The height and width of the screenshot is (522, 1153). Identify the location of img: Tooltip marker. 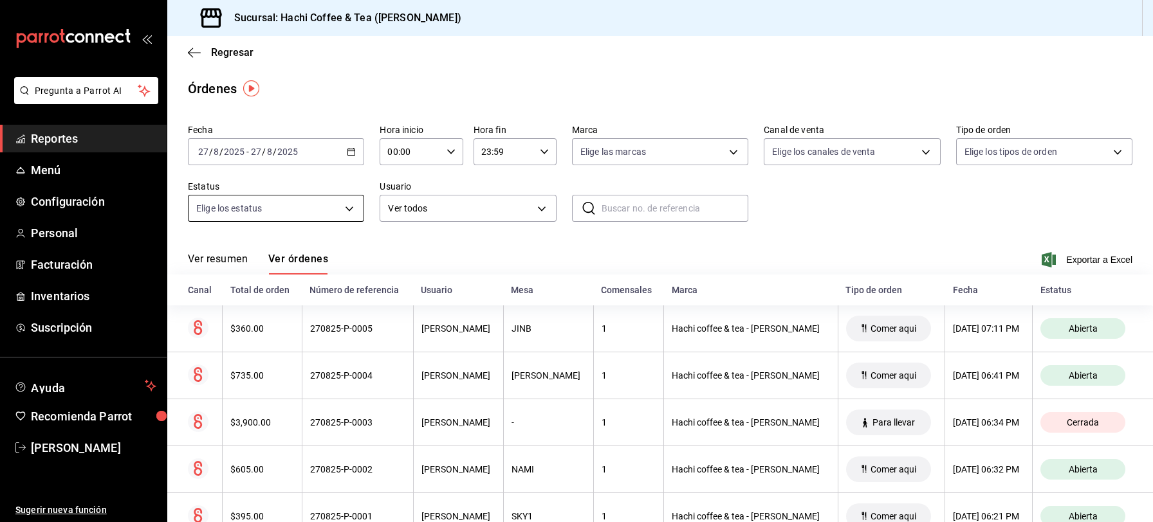
(251, 88).